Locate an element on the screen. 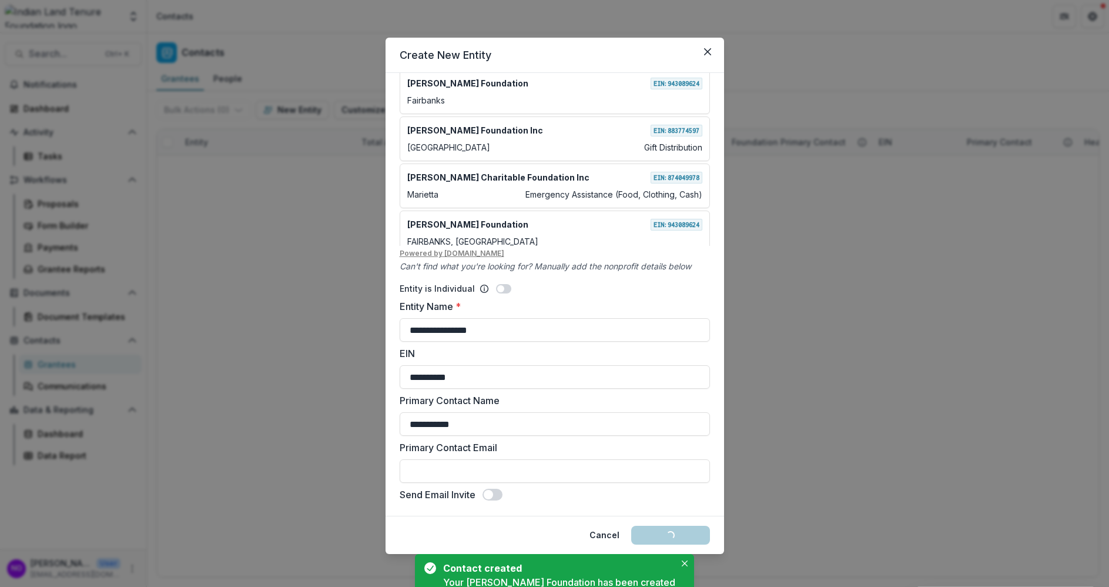 The width and height of the screenshot is (1109, 587). span: EIN: 874049978 is located at coordinates (677, 178).